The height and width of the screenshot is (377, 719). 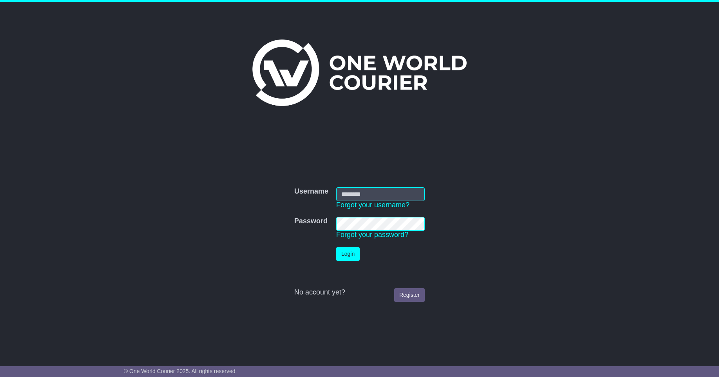 I want to click on img: One World, so click(x=359, y=73).